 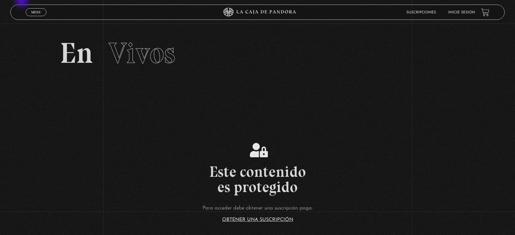 I want to click on a: View your shopping cart, so click(x=485, y=12).